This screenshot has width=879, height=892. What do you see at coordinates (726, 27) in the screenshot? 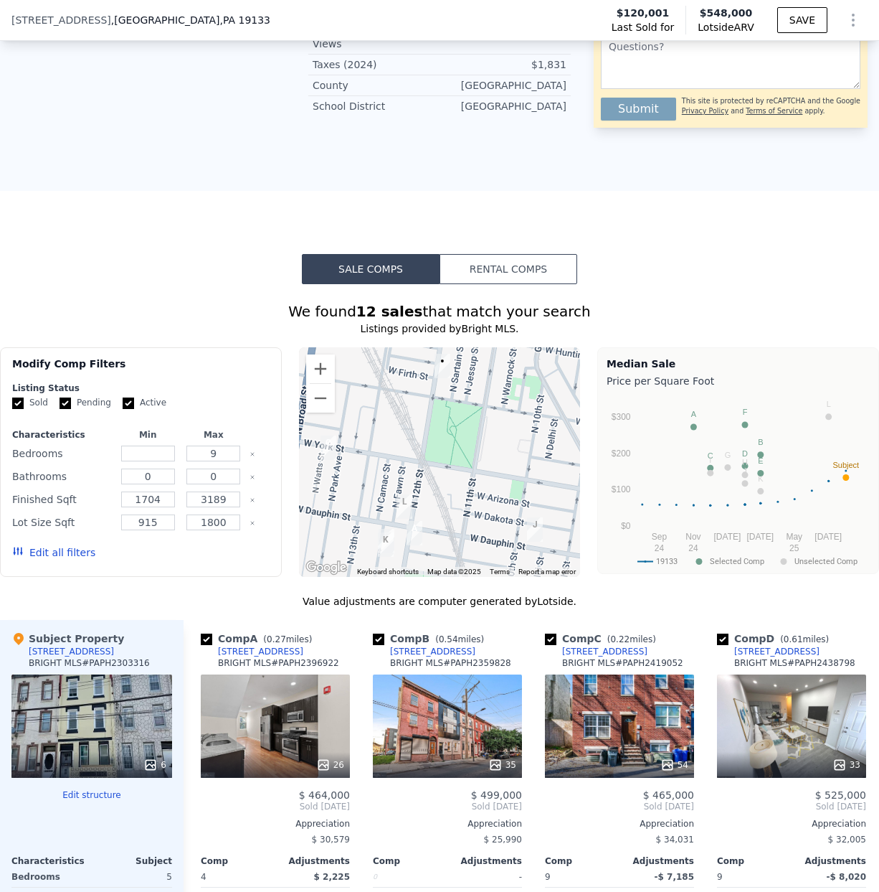
I see `span: Lotside ARV` at bounding box center [726, 27].